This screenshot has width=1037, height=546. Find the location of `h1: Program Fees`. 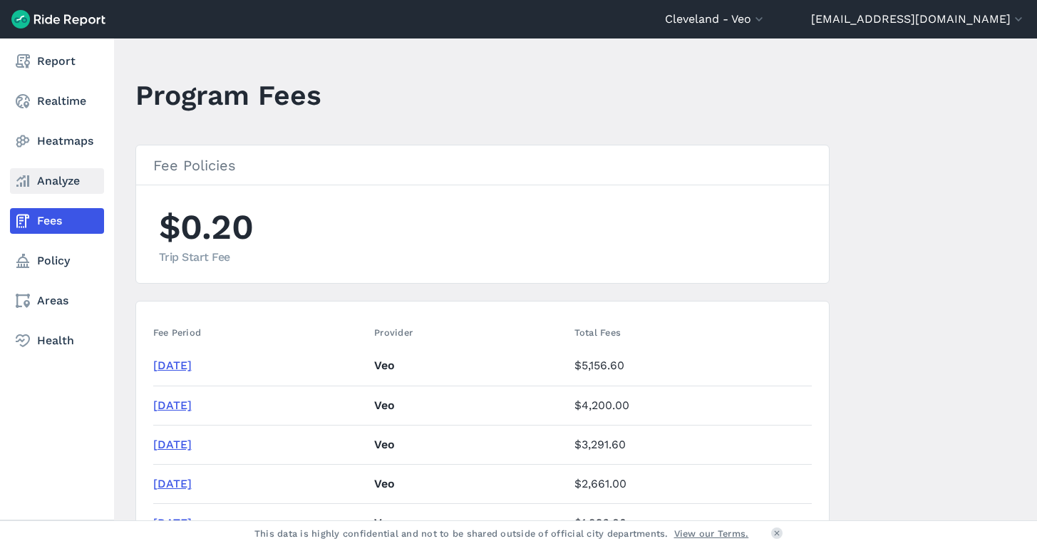

h1: Program Fees is located at coordinates (228, 95).